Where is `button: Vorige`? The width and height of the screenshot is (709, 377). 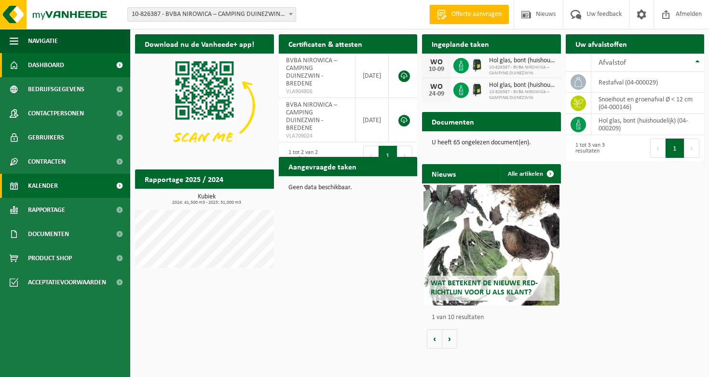 button: Vorige is located at coordinates (435, 339).